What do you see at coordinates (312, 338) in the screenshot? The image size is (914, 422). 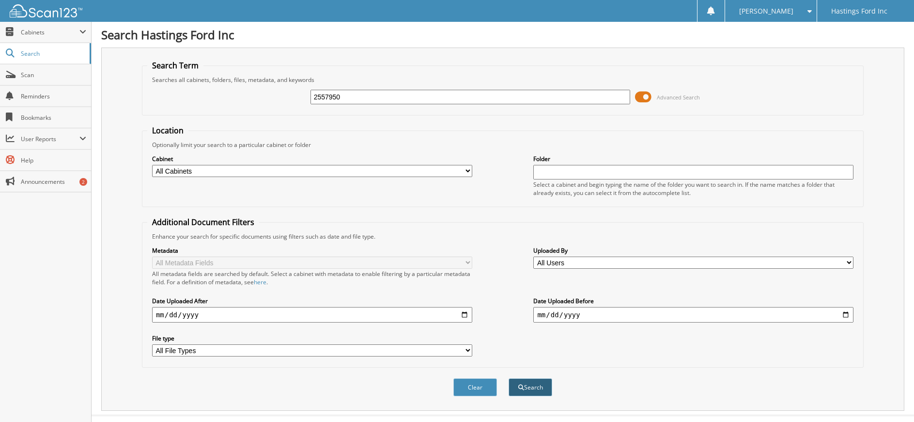 I see `label: File type` at bounding box center [312, 338].